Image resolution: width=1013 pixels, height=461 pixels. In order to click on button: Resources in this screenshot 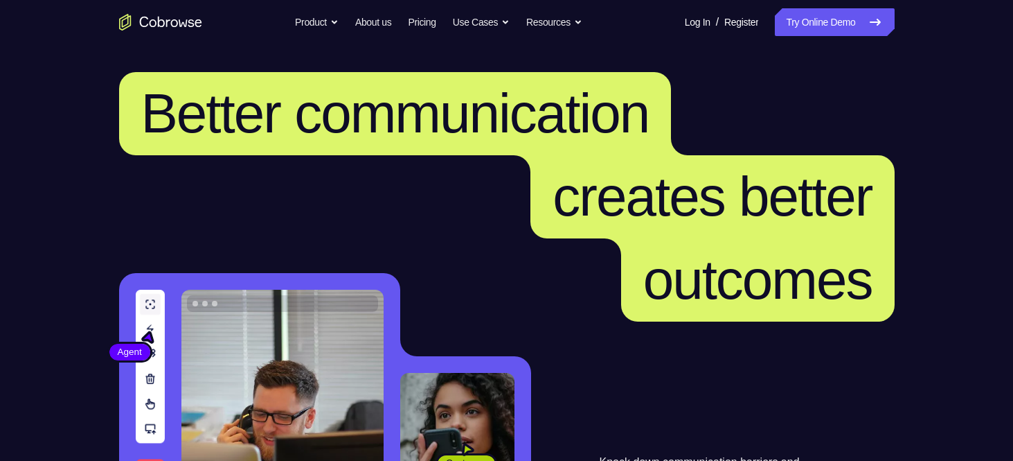, I will do `click(554, 22)`.